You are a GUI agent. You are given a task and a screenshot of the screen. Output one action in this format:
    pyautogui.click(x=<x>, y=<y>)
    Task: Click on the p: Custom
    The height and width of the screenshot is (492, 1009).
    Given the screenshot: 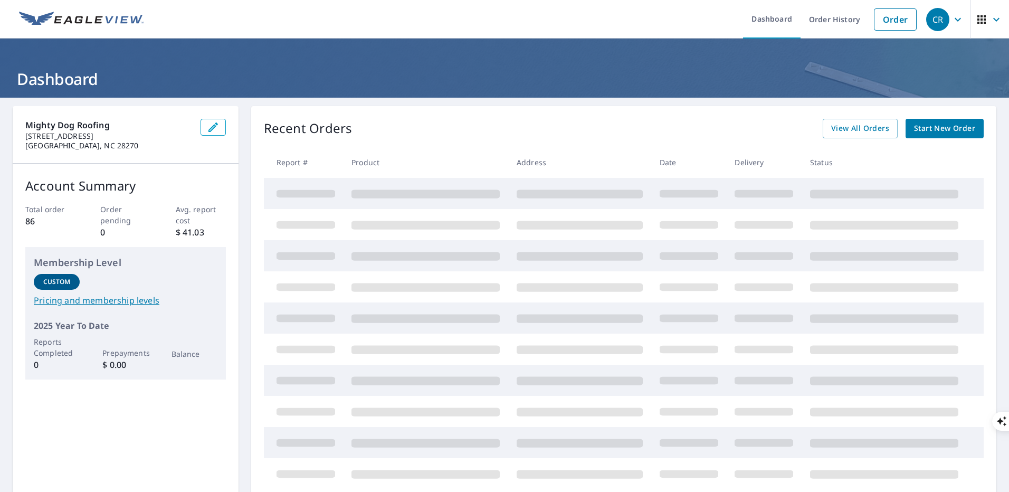 What is the action you would take?
    pyautogui.click(x=57, y=282)
    